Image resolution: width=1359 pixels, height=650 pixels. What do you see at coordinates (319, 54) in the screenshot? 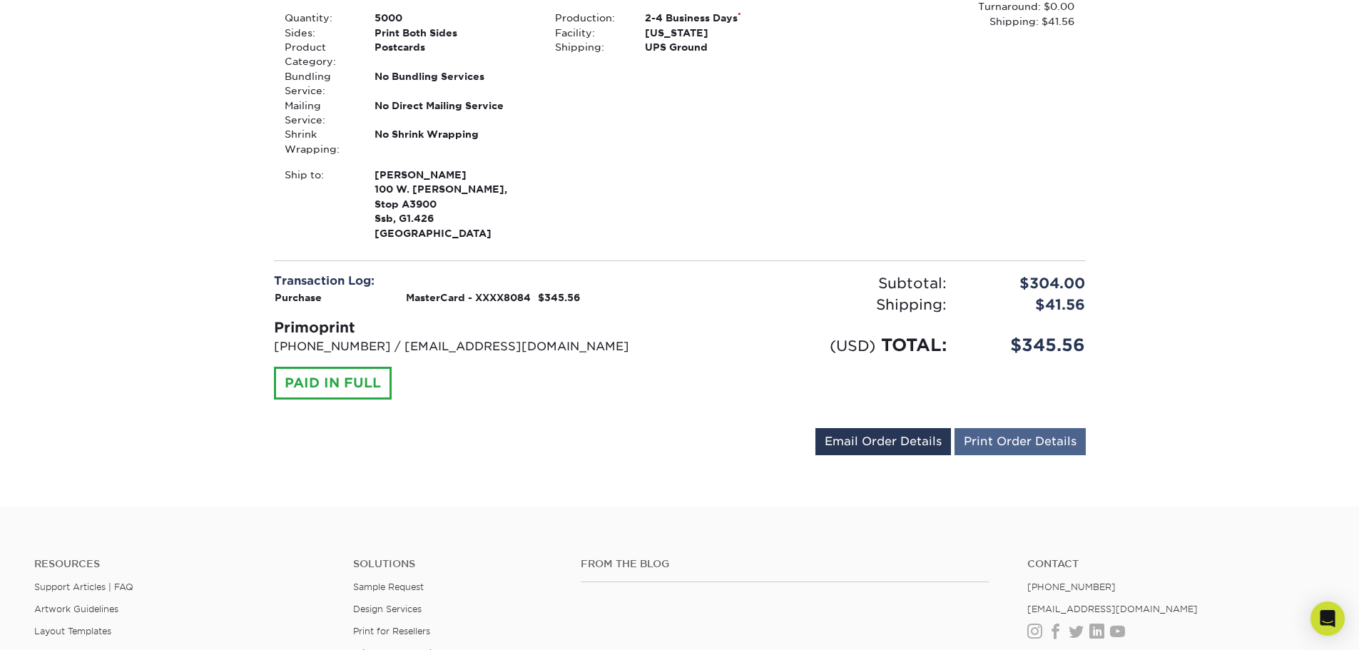
I see `div: Product Category:` at bounding box center [319, 54].